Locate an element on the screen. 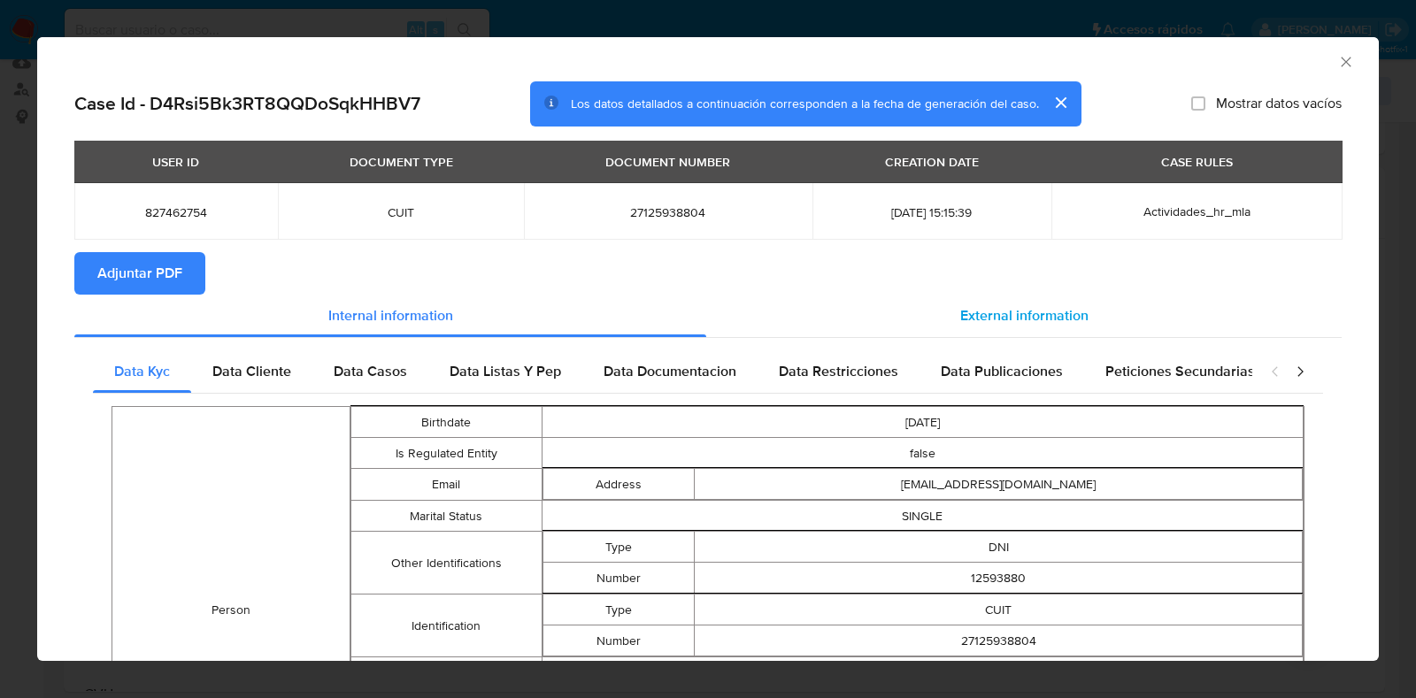 This screenshot has width=1416, height=698. span: Data Casos is located at coordinates (370, 371).